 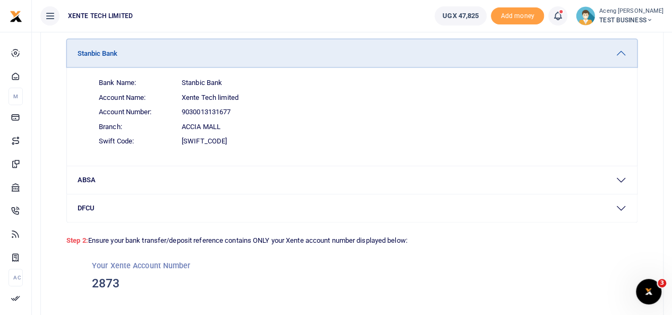 I want to click on small: Your Xente Account Number, so click(x=141, y=266).